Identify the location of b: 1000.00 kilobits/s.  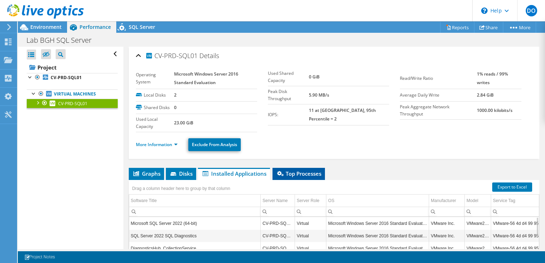
(494, 110).